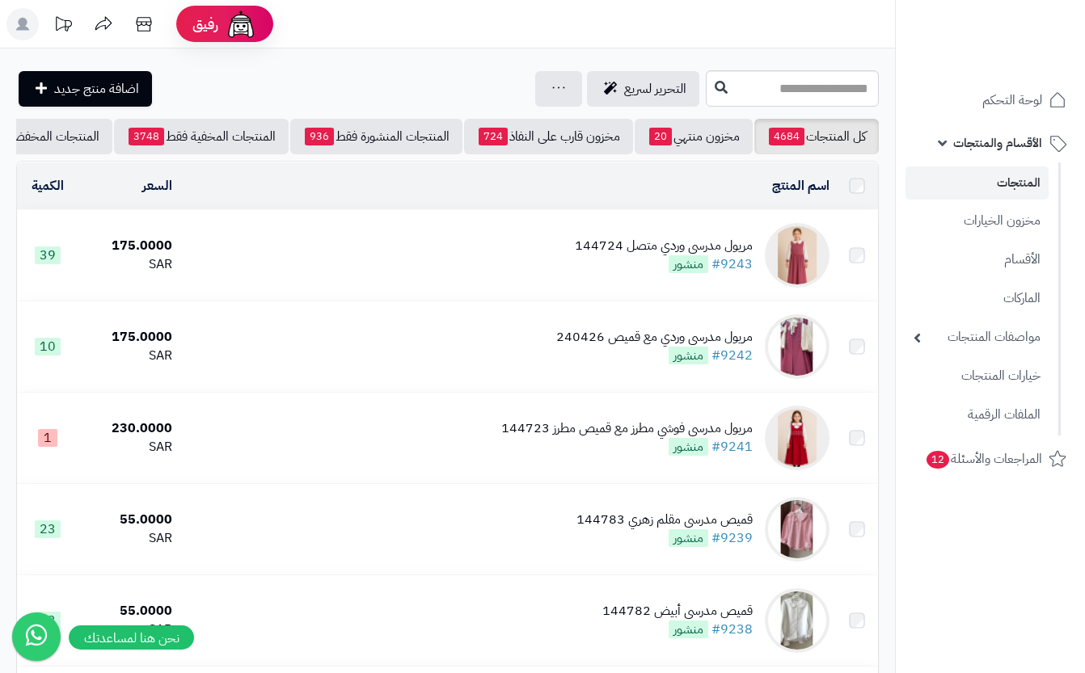  What do you see at coordinates (977, 376) in the screenshot?
I see `a: خيارات المنتجات` at bounding box center [977, 376].